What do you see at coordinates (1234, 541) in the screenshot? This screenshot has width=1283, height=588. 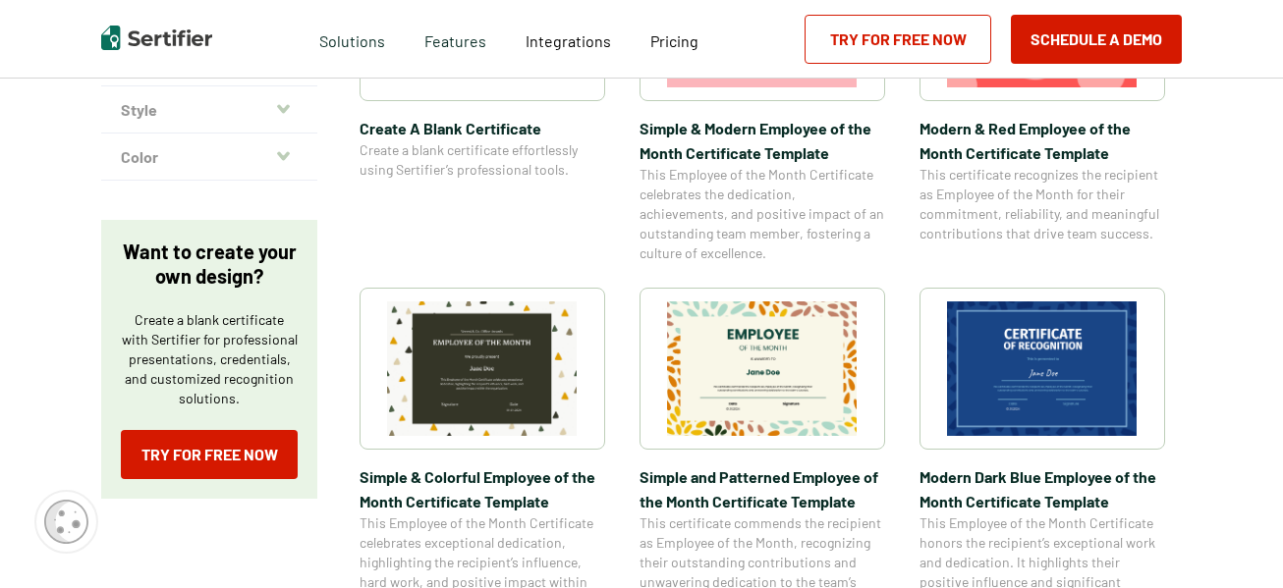 I see `div: Chat Widget` at bounding box center [1234, 541].